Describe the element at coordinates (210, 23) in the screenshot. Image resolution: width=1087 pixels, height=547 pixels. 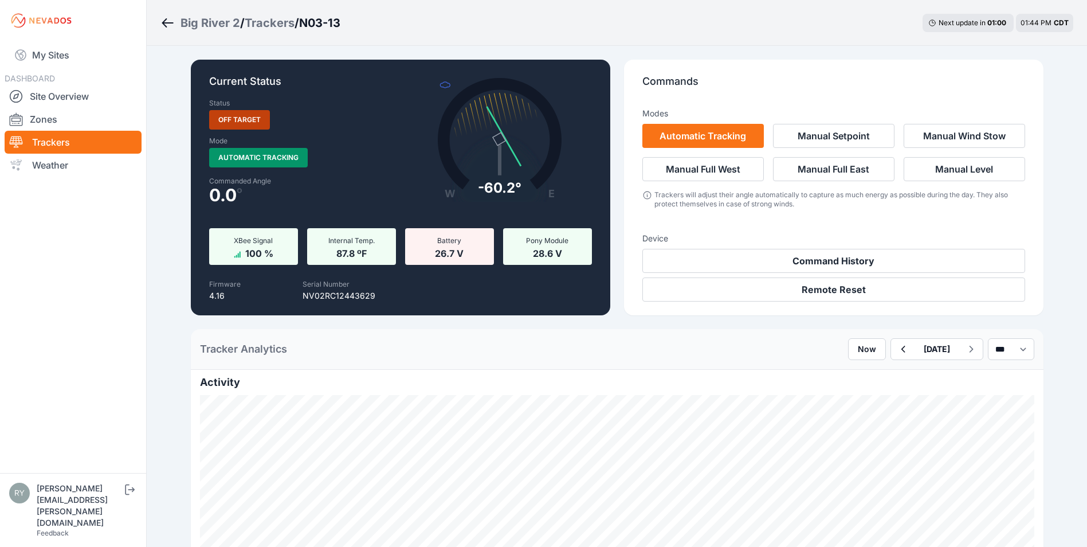
I see `div: Big River 2` at that location.